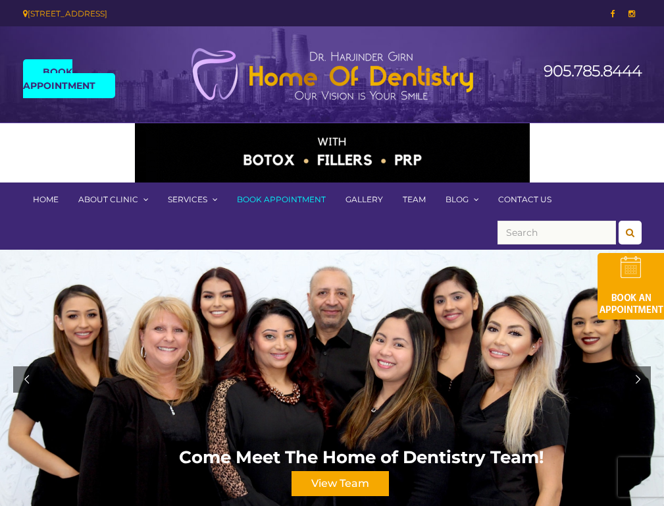 Image resolution: width=664 pixels, height=506 pixels. Describe the element at coordinates (362, 457) in the screenshot. I see `div: Come Meet The Home of Dentistry Team!` at that location.